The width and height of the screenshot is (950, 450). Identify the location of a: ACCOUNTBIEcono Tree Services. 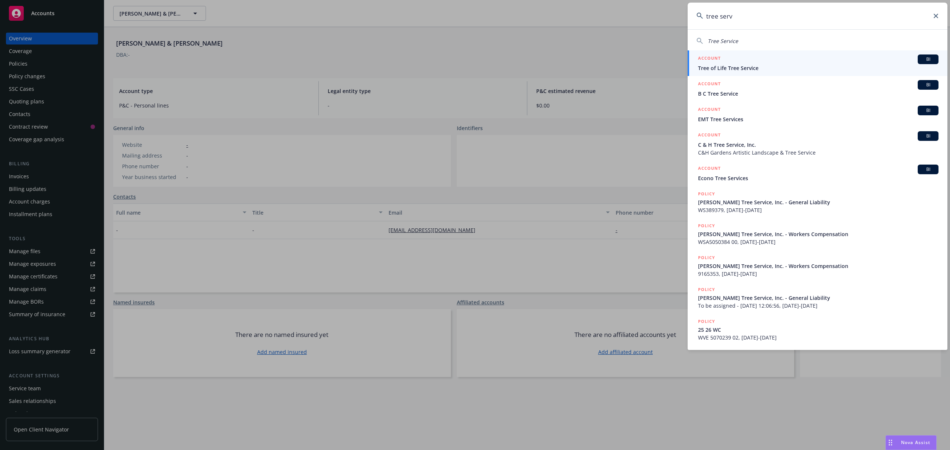
(817, 173).